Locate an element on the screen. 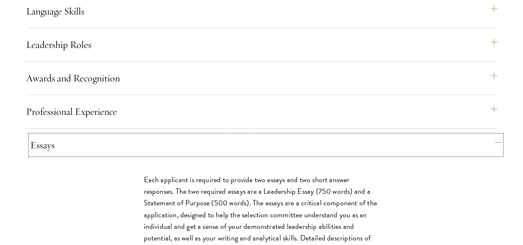 The image size is (523, 245). button: Leadership Roles is located at coordinates (262, 45).